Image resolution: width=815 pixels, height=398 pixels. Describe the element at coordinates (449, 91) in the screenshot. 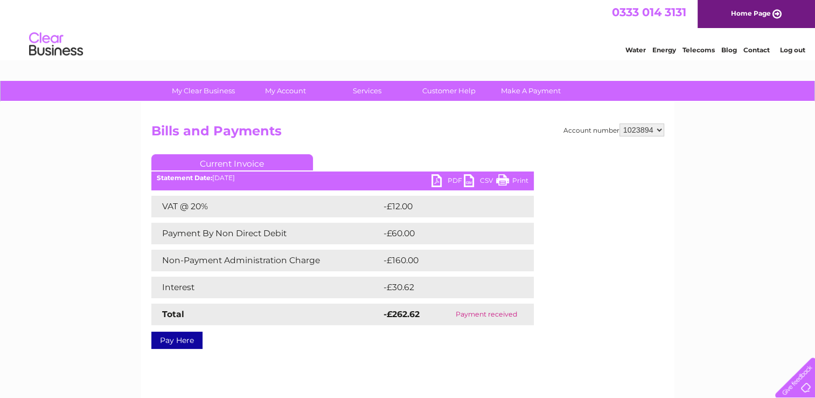

I see `a: Customer Help` at that location.